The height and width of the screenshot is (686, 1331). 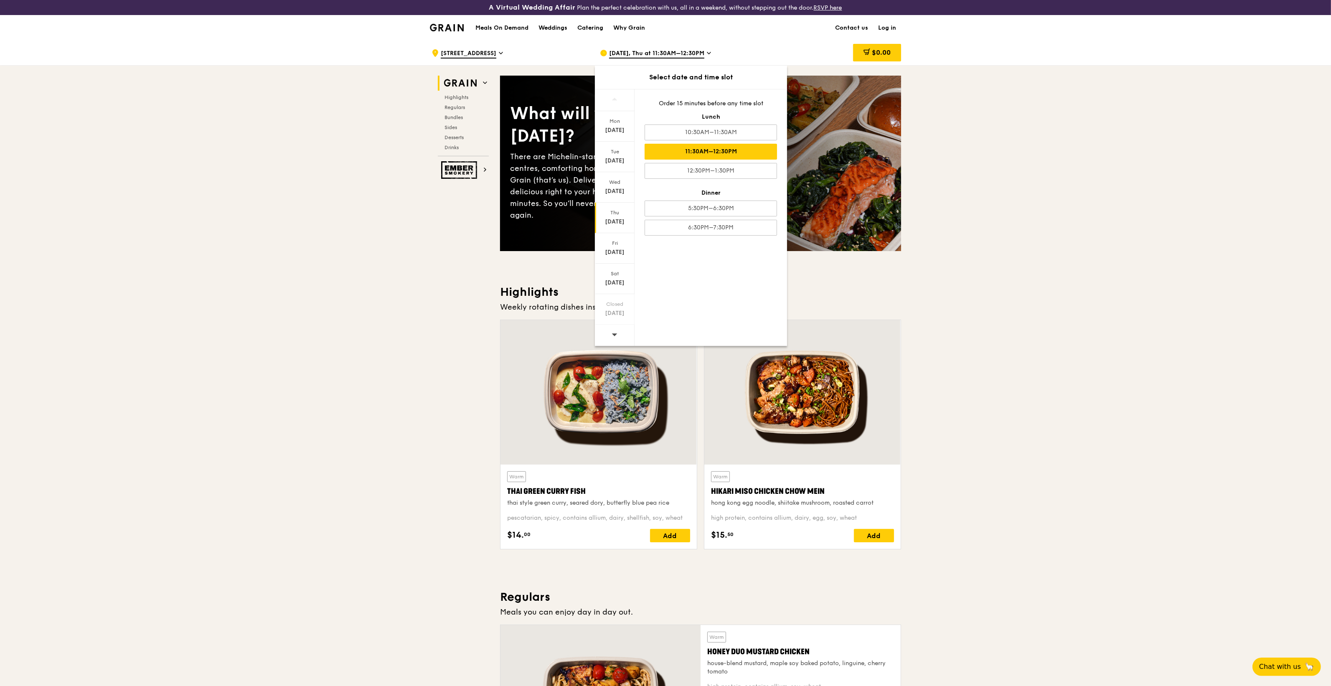 I want to click on span: Regulars, so click(x=455, y=107).